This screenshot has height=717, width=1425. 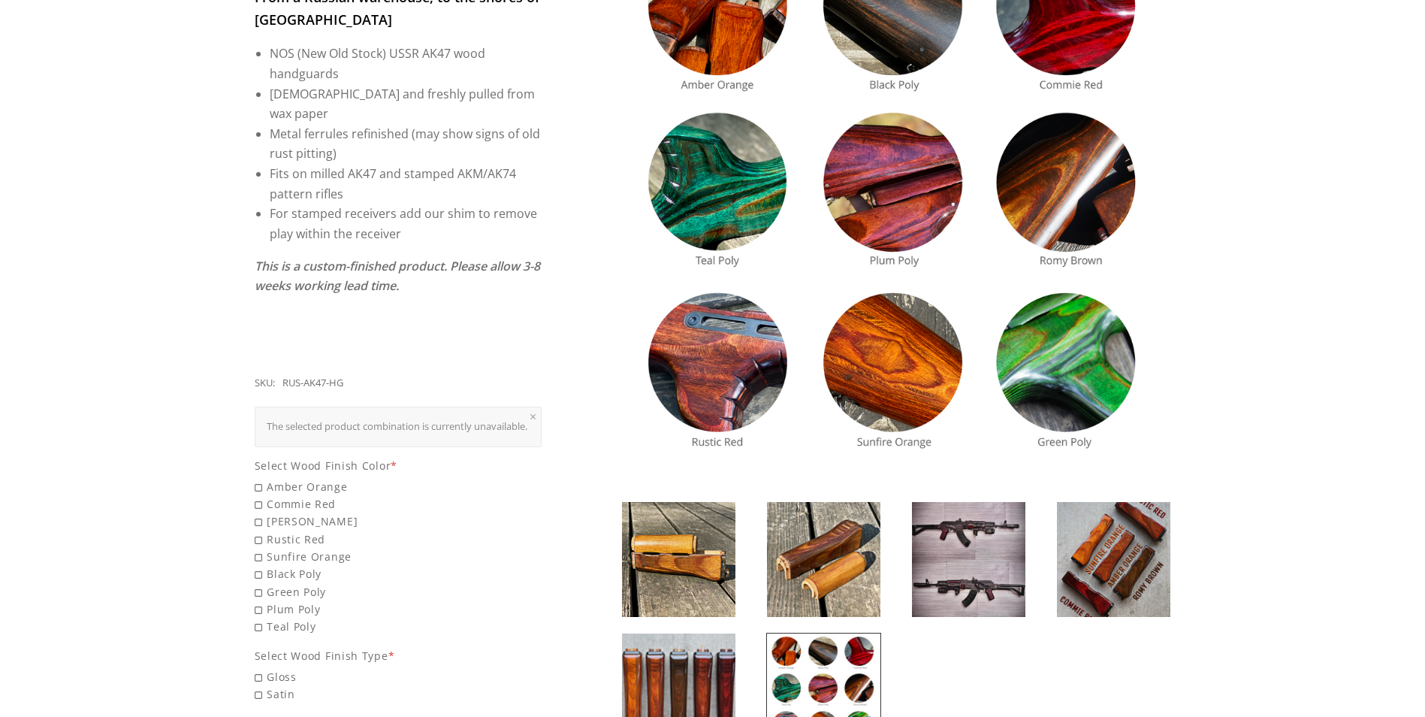 What do you see at coordinates (398, 591) in the screenshot?
I see `span: Green Poly` at bounding box center [398, 591].